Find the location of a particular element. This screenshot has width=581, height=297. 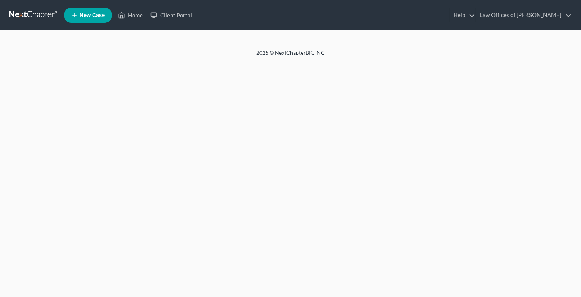

a: Help is located at coordinates (462, 15).